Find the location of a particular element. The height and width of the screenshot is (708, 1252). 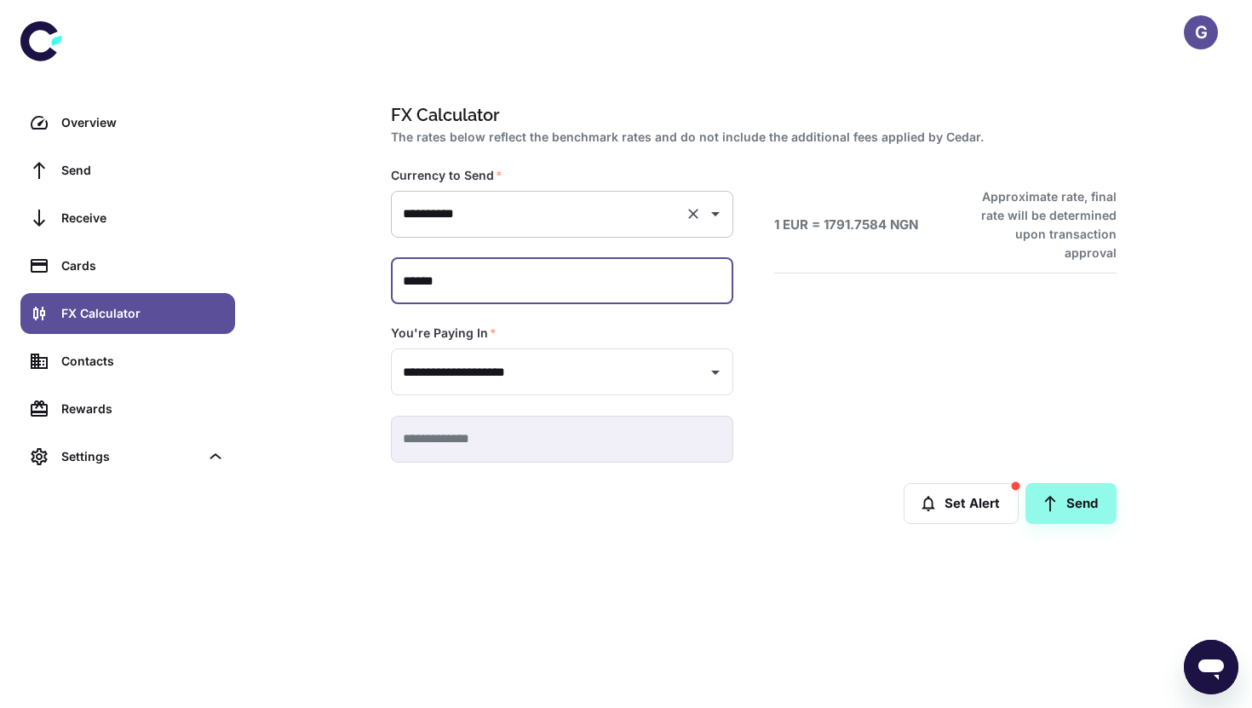

div: Rewards is located at coordinates (143, 409).